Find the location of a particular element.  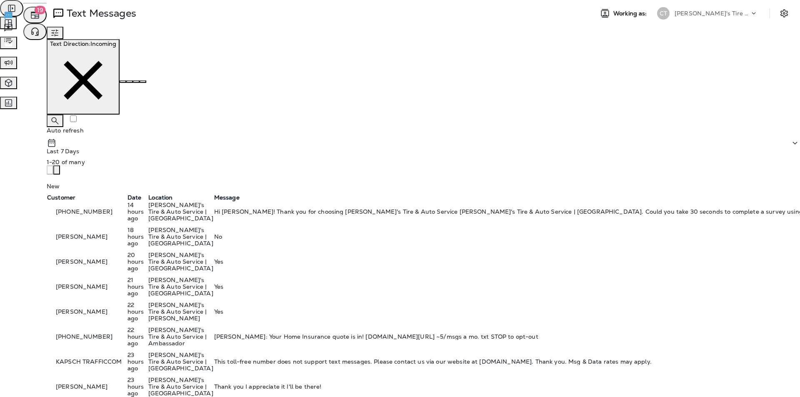

p: Sep 18, 2025 09:46 AM is located at coordinates (137, 312).